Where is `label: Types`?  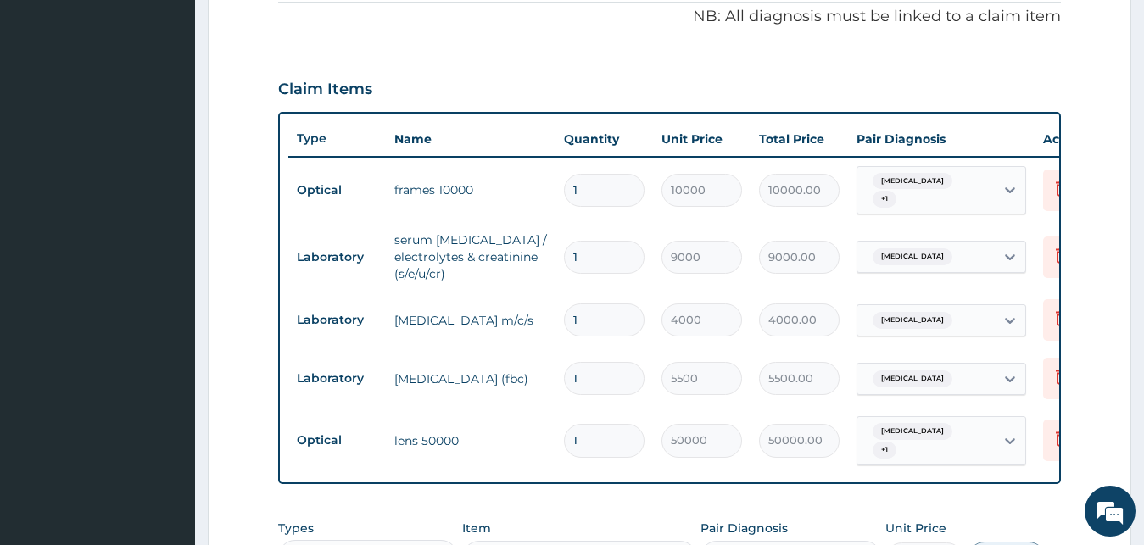 label: Types is located at coordinates (296, 529).